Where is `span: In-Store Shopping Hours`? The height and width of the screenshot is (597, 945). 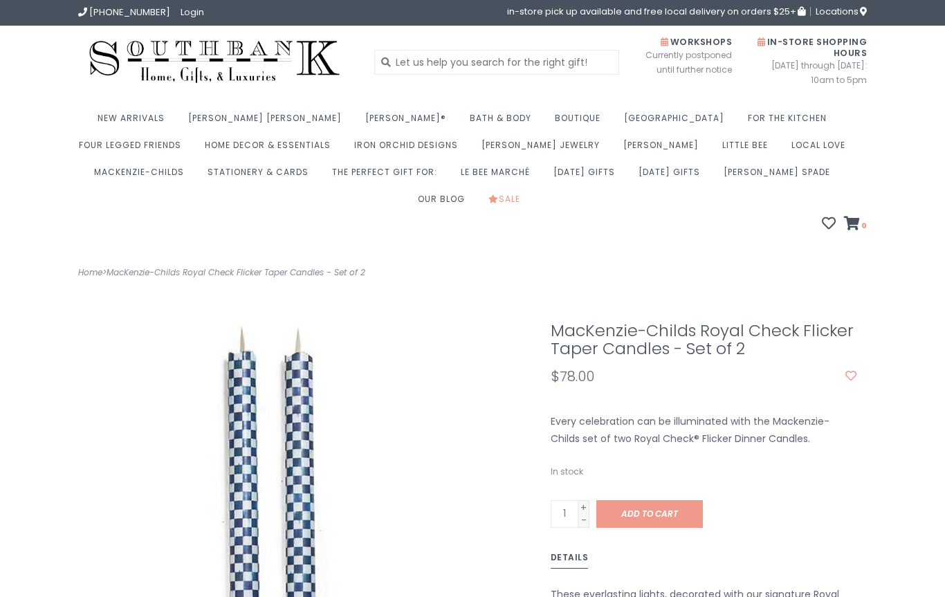
span: In-Store Shopping Hours is located at coordinates (812, 47).